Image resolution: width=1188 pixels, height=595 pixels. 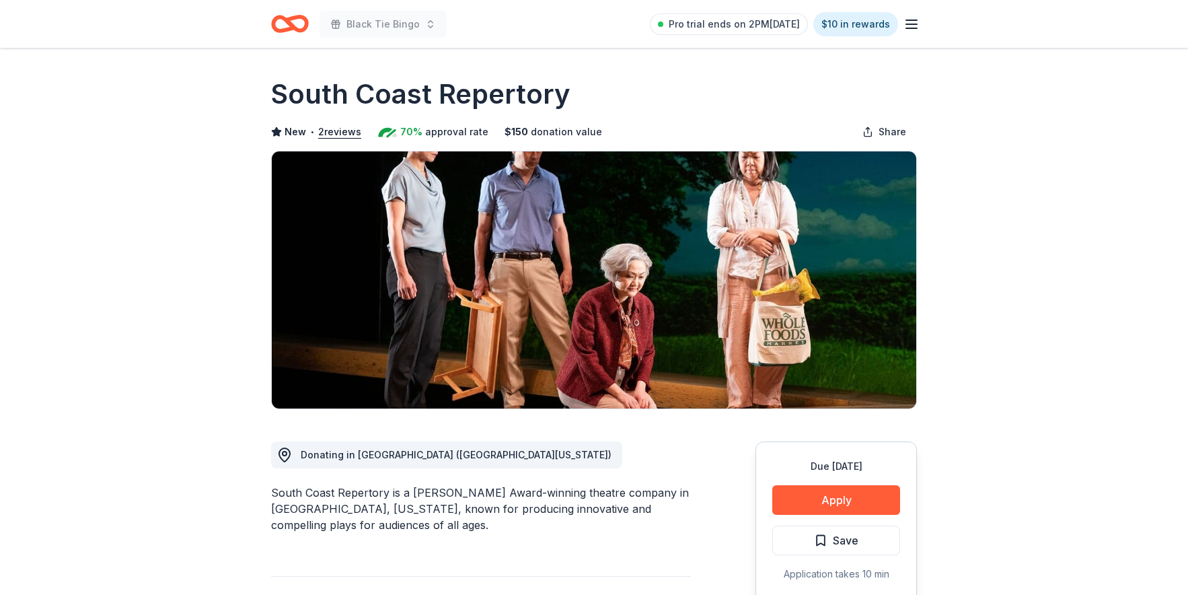 I want to click on div: Application takes 10 min, so click(x=836, y=574).